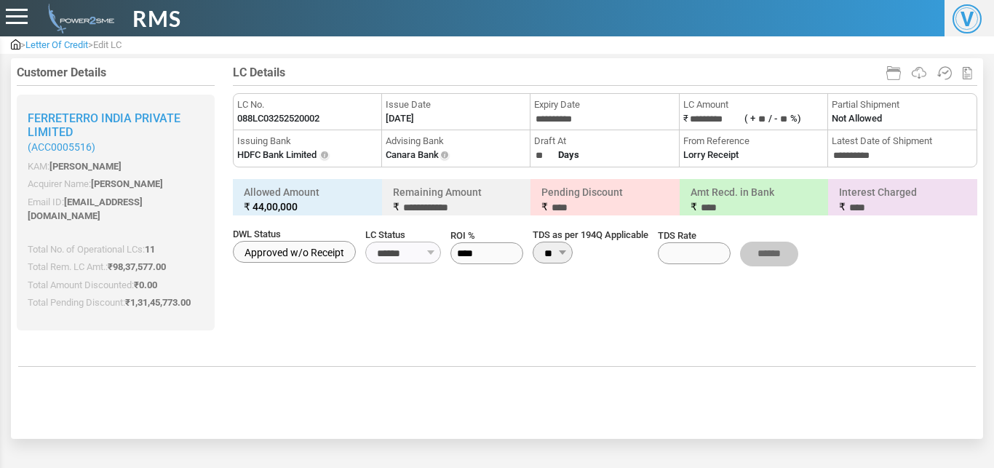 The height and width of the screenshot is (468, 994). Describe the element at coordinates (456, 200) in the screenshot. I see `h6: Remaining Amount` at that location.